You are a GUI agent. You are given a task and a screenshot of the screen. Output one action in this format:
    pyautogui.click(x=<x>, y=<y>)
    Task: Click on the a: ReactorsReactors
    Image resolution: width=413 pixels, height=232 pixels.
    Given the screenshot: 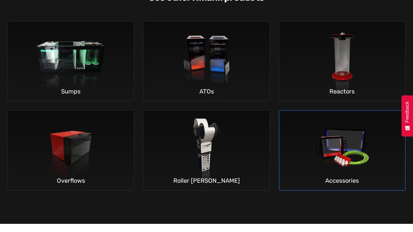 What is the action you would take?
    pyautogui.click(x=343, y=61)
    